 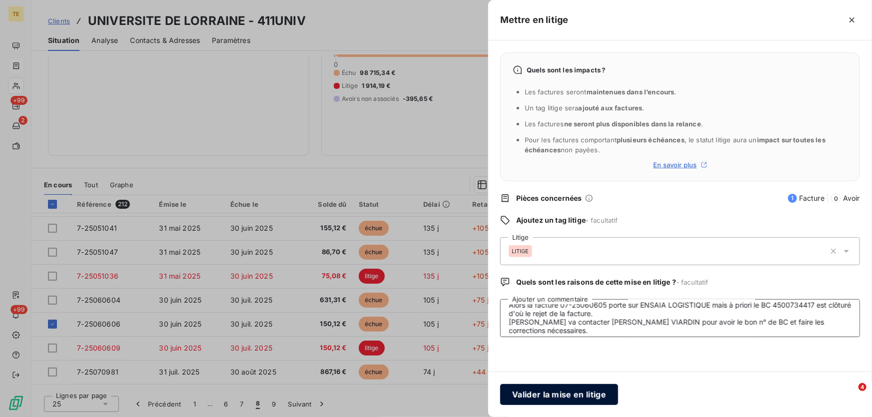 I want to click on span: Pièces concernées, so click(x=549, y=198).